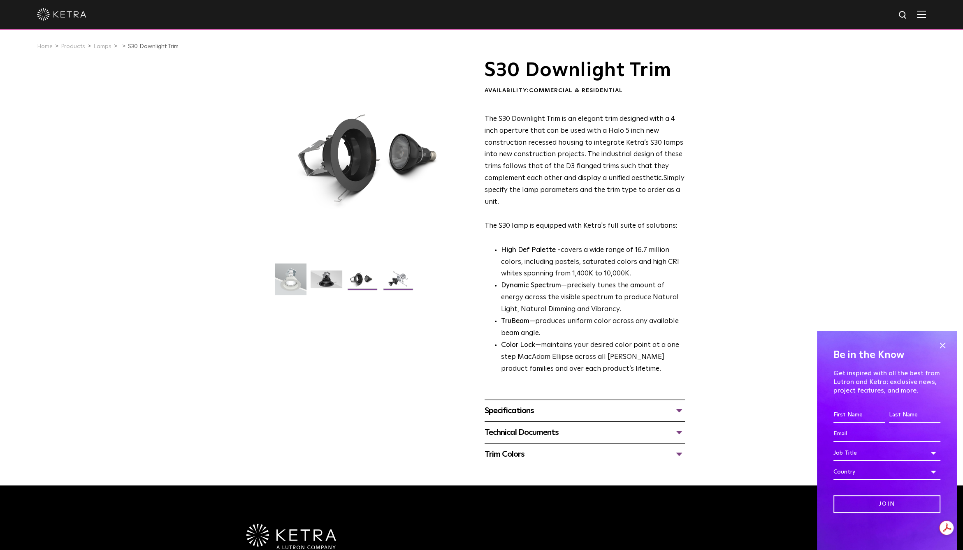 Image resolution: width=963 pixels, height=550 pixels. Describe the element at coordinates (362, 283) in the screenshot. I see `img: S30 Halo Downlight_Table Top_Black` at that location.